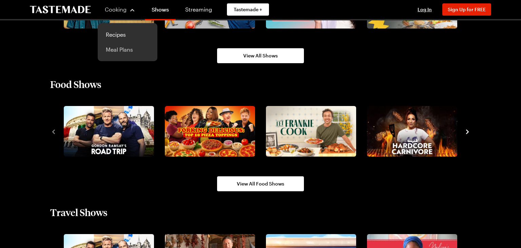 The width and height of the screenshot is (521, 248). I want to click on a: Meal Plans, so click(128, 50).